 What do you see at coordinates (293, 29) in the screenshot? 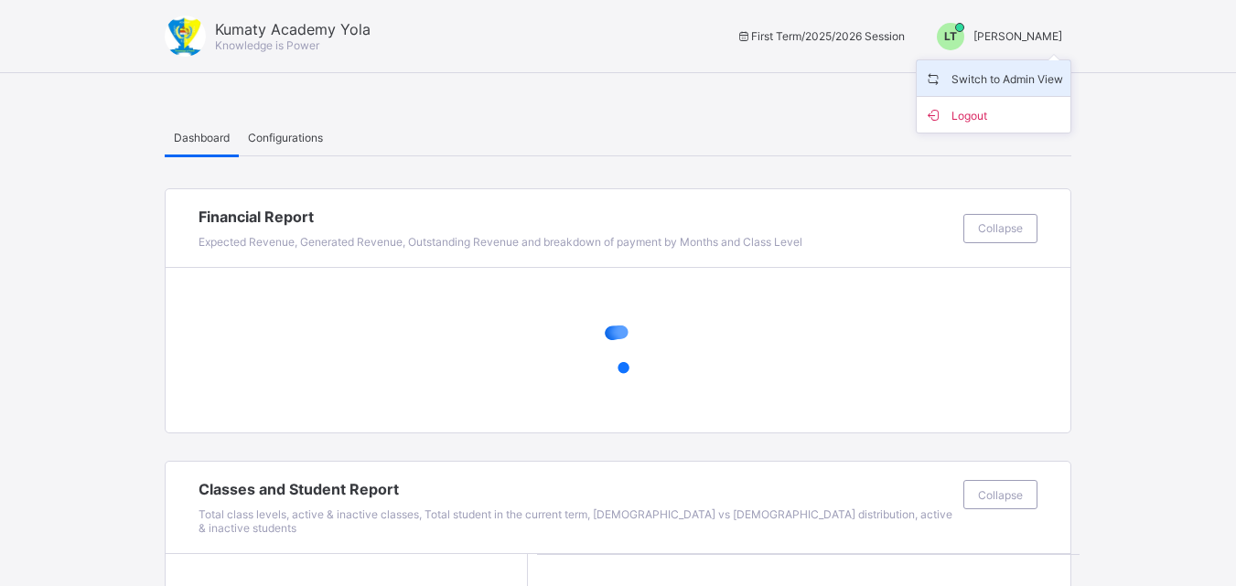
I see `span: Kumaty Academy Yola` at bounding box center [293, 29].